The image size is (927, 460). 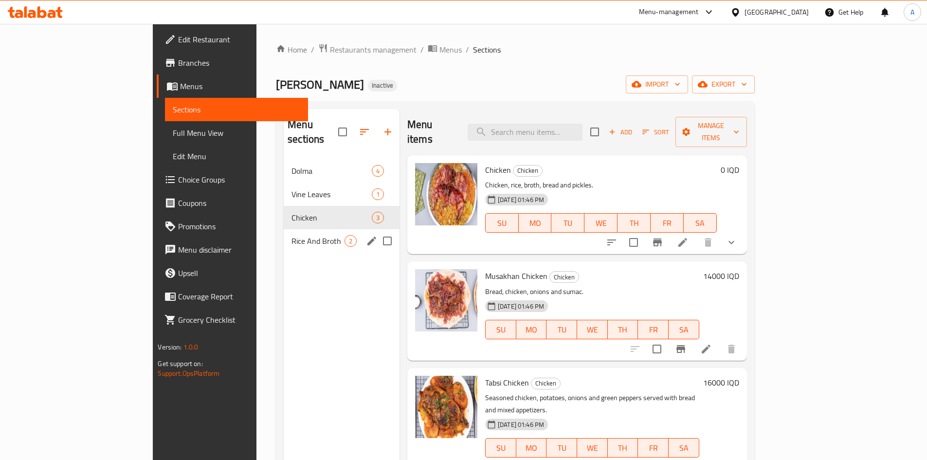 What do you see at coordinates (730, 170) in the screenshot?
I see `h6: 0 IQD` at bounding box center [730, 170].